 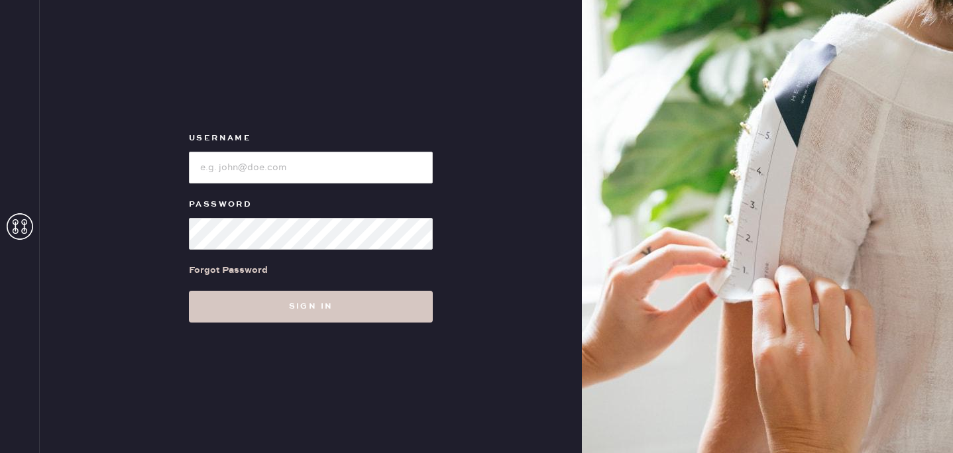 I want to click on button: Sign in, so click(x=311, y=307).